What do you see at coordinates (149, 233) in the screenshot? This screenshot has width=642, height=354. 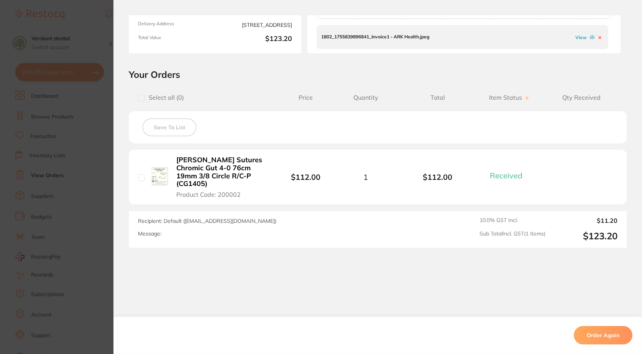 I see `label: Message:` at bounding box center [149, 233].